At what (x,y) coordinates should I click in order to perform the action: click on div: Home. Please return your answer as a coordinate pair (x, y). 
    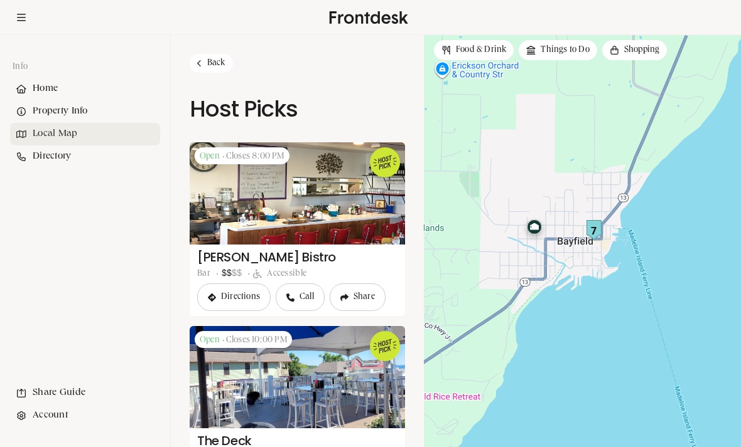
    Looking at the image, I should click on (85, 89).